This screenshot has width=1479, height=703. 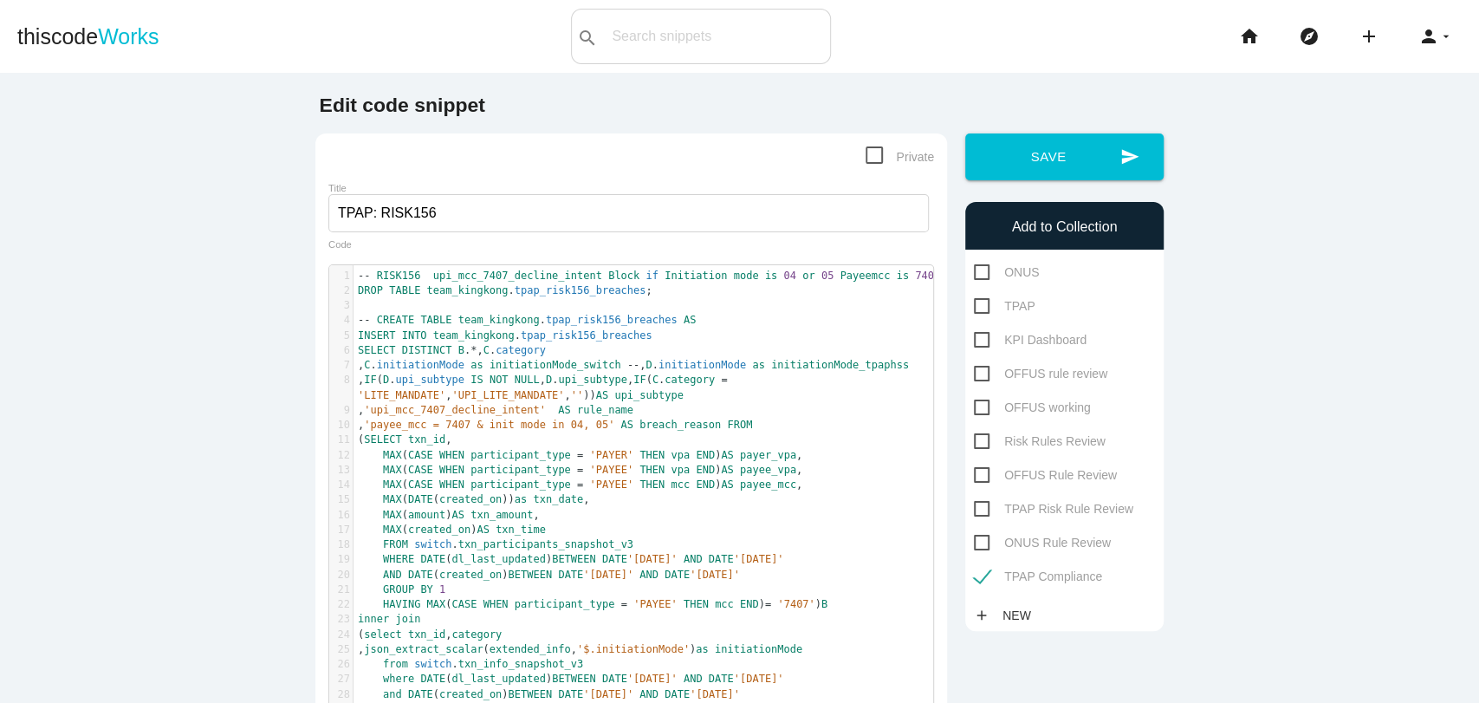 I want to click on span: created_on, so click(x=471, y=694).